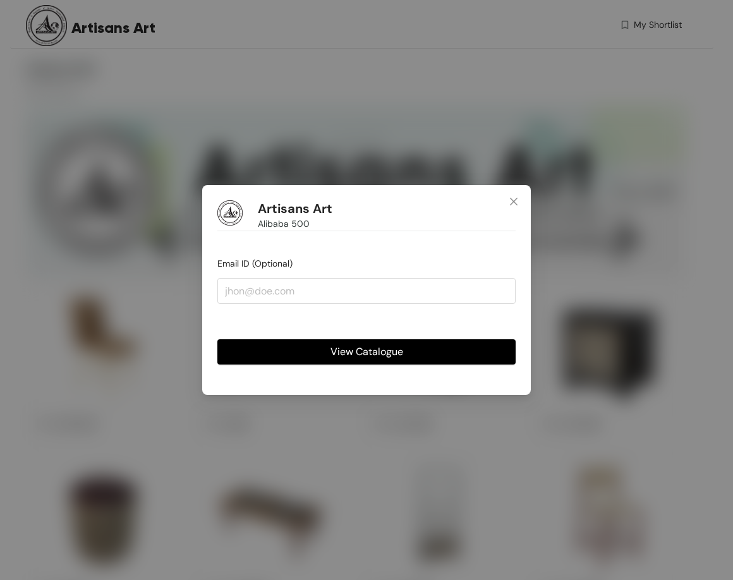  I want to click on img: Buyer Portal, so click(230, 213).